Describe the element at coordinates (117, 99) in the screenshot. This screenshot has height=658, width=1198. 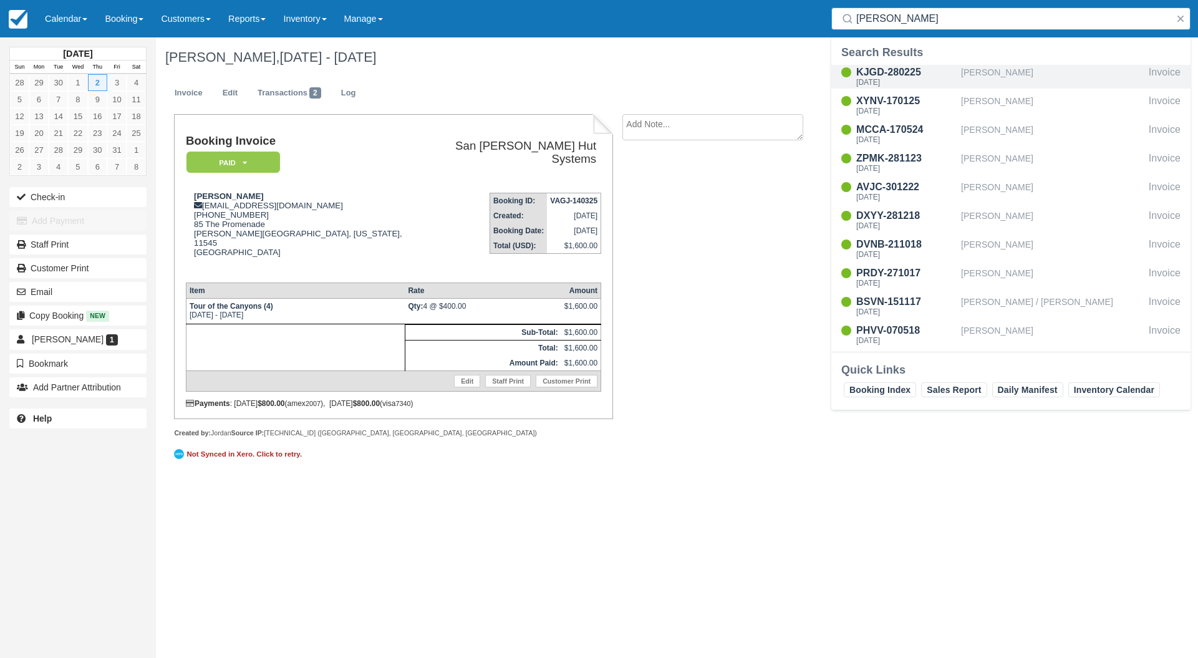
I see `a: 10` at that location.